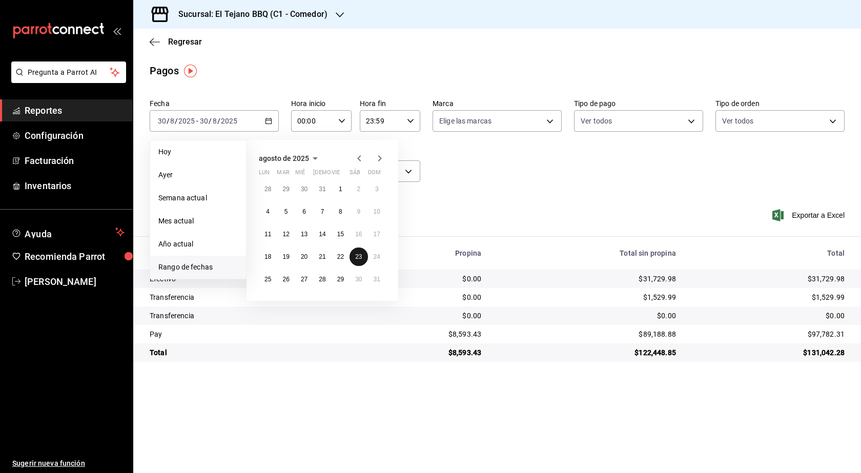 The height and width of the screenshot is (473, 861). What do you see at coordinates (358, 189) in the screenshot?
I see `button: 2 de agosto de 2025` at bounding box center [358, 189].